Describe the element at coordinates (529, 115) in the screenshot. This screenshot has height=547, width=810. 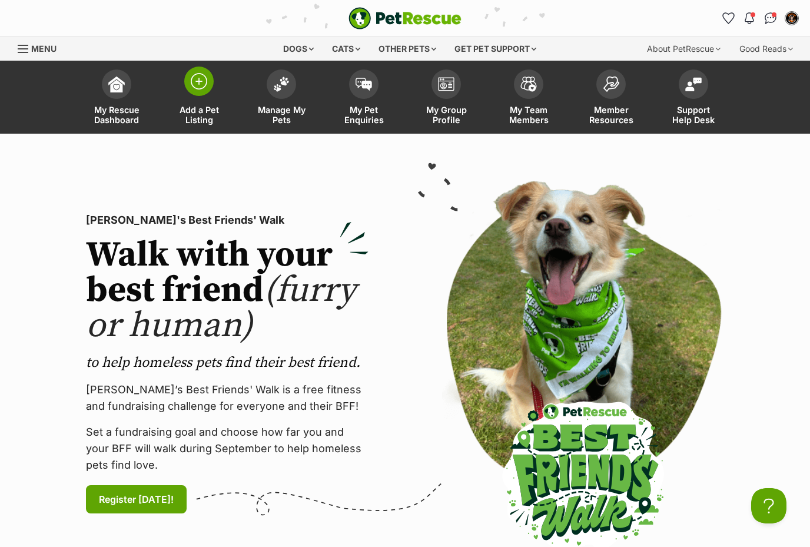
I see `span: My Team Members` at that location.